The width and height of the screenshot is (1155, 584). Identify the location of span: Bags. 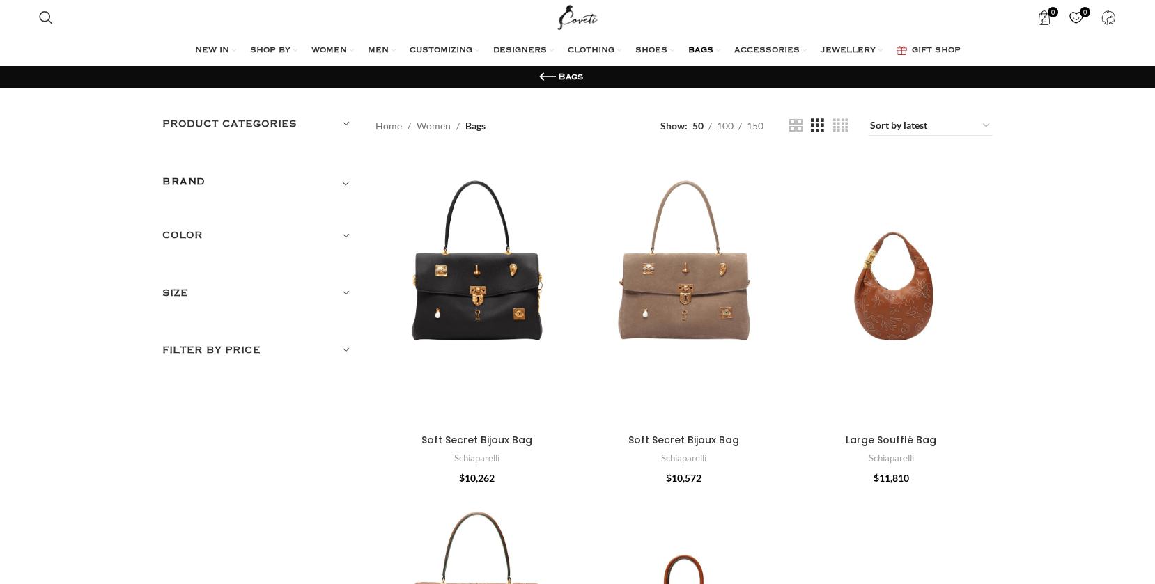
(475, 126).